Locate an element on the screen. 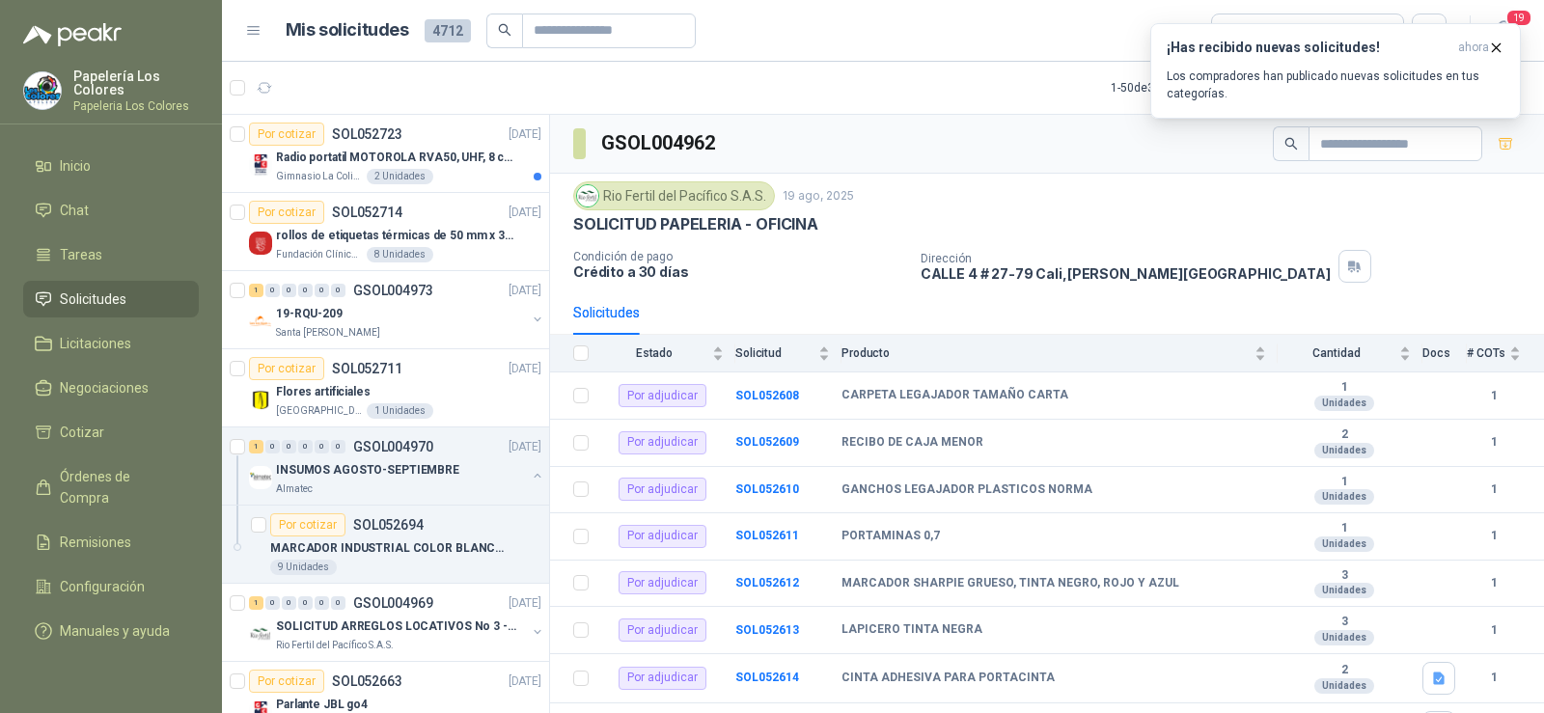 This screenshot has width=1544, height=713. p: 19-RQU-209 is located at coordinates (309, 314).